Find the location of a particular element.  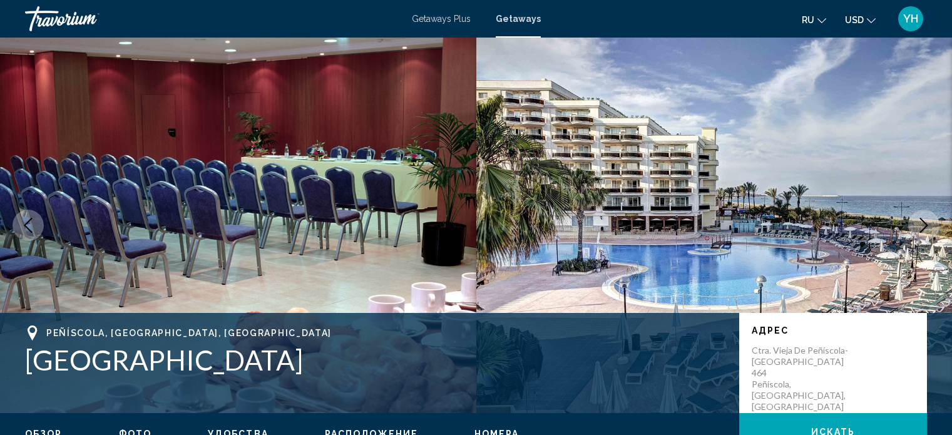

button: Change currency is located at coordinates (860, 19).